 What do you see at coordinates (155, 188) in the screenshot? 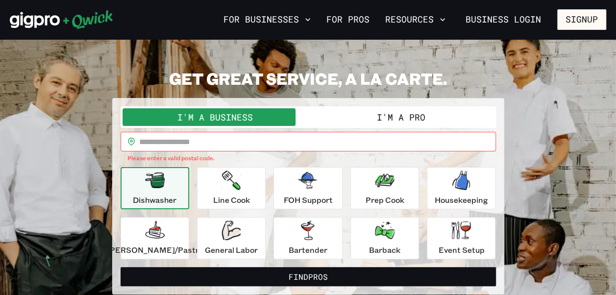
I see `button: Dishwasher` at bounding box center [155, 188].